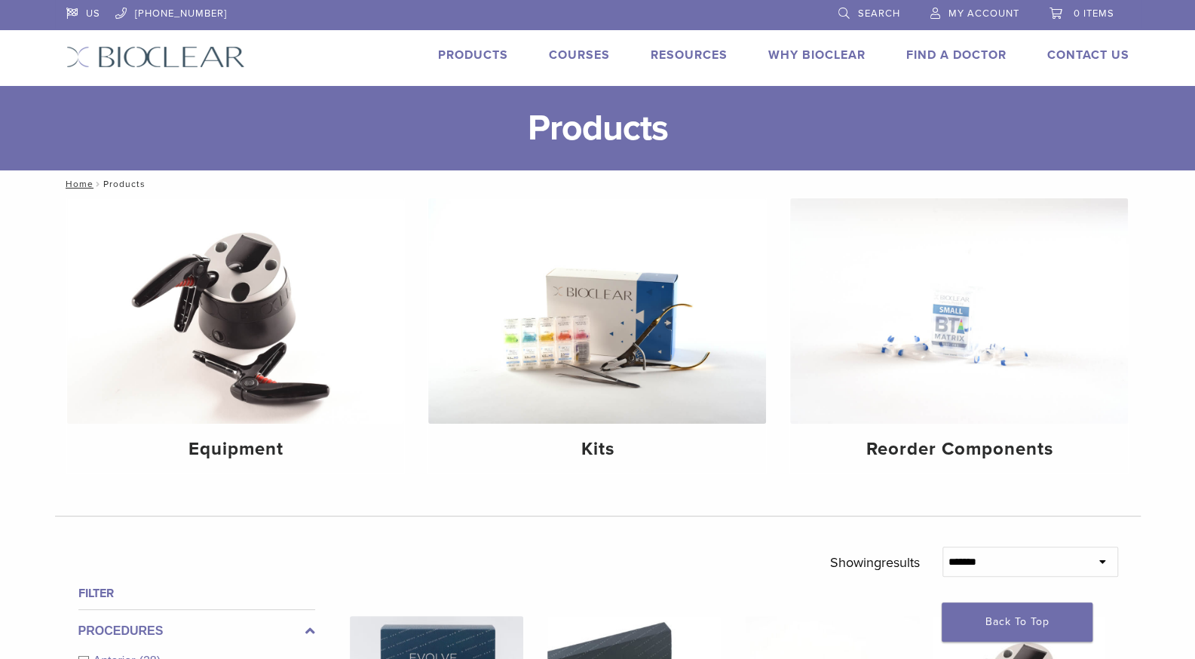  Describe the element at coordinates (689, 55) in the screenshot. I see `a: Resources` at that location.